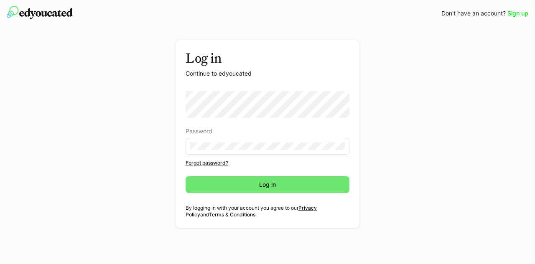 This screenshot has width=535, height=264. Describe the element at coordinates (268, 74) in the screenshot. I see `p: Continue to edyoucated` at that location.